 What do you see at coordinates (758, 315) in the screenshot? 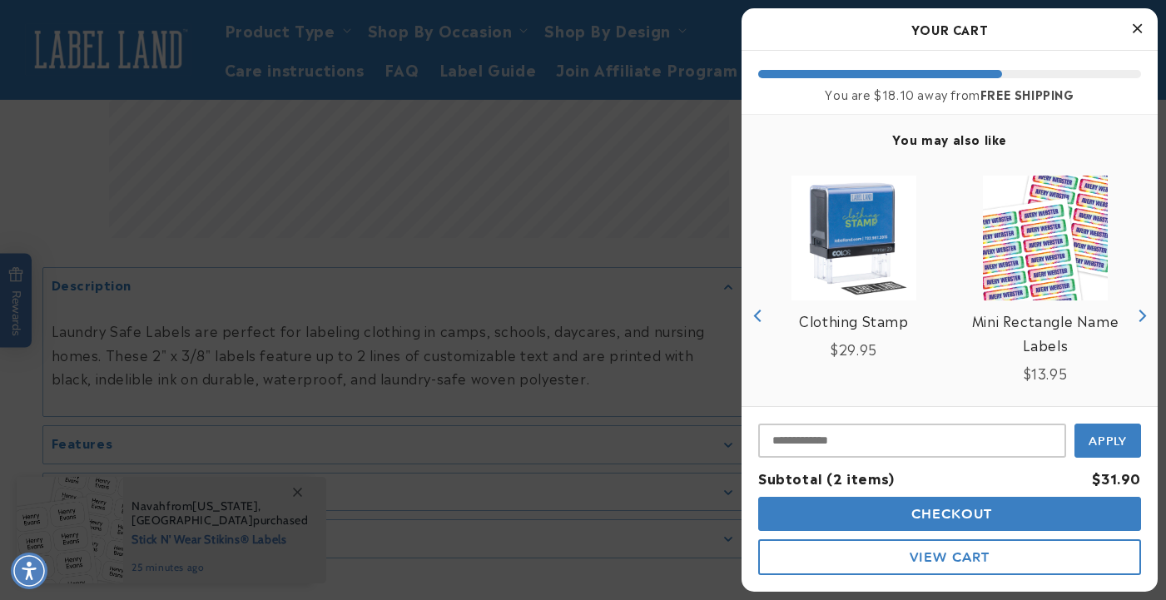
I see `button: Previous` at bounding box center [758, 315].